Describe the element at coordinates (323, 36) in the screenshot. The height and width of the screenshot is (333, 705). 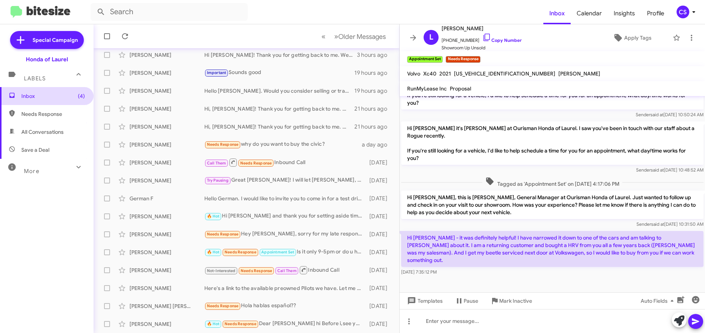
I see `button: Previous` at that location.